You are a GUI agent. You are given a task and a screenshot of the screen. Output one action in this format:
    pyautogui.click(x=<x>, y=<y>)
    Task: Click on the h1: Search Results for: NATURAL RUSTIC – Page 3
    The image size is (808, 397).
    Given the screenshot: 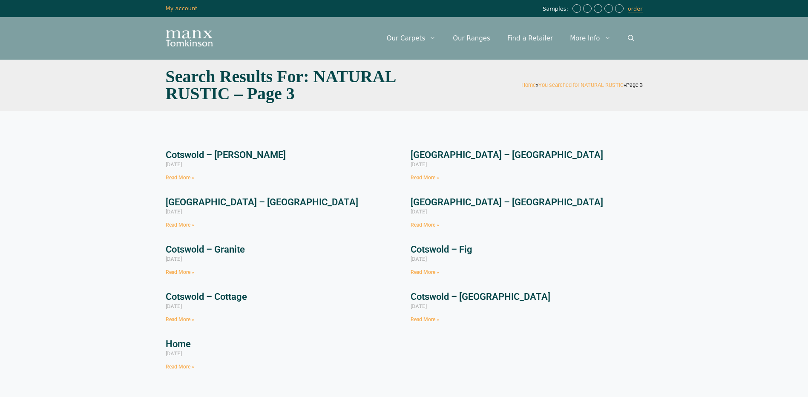 What is the action you would take?
    pyautogui.click(x=283, y=85)
    